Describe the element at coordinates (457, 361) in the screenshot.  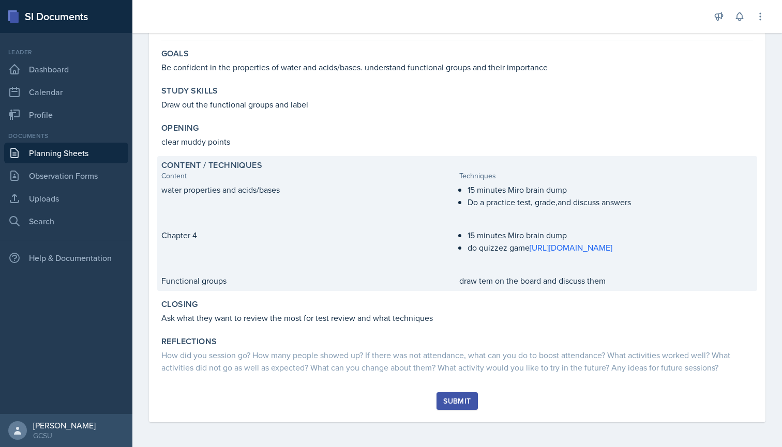
I see `div: How did you session go? How many people showed up? If there was not attendance, what can you do t...` at that location.